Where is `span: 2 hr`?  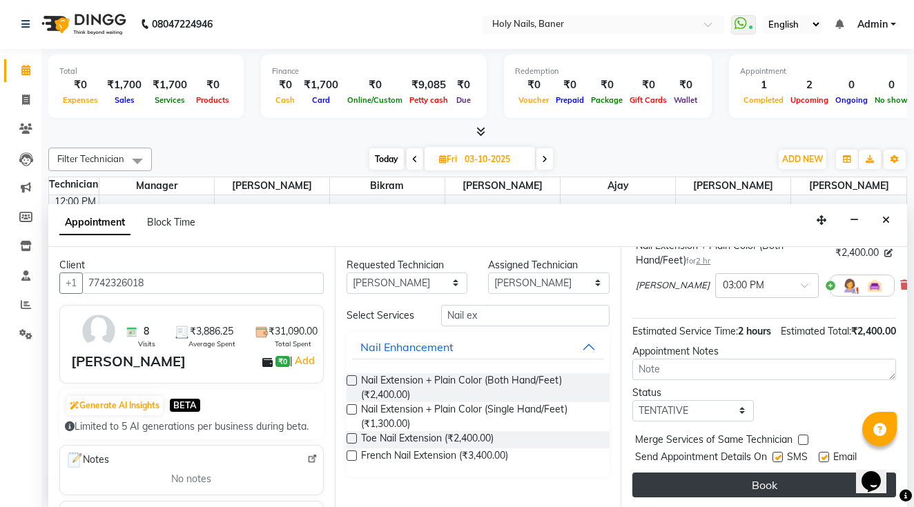 span: 2 hr is located at coordinates (703, 261).